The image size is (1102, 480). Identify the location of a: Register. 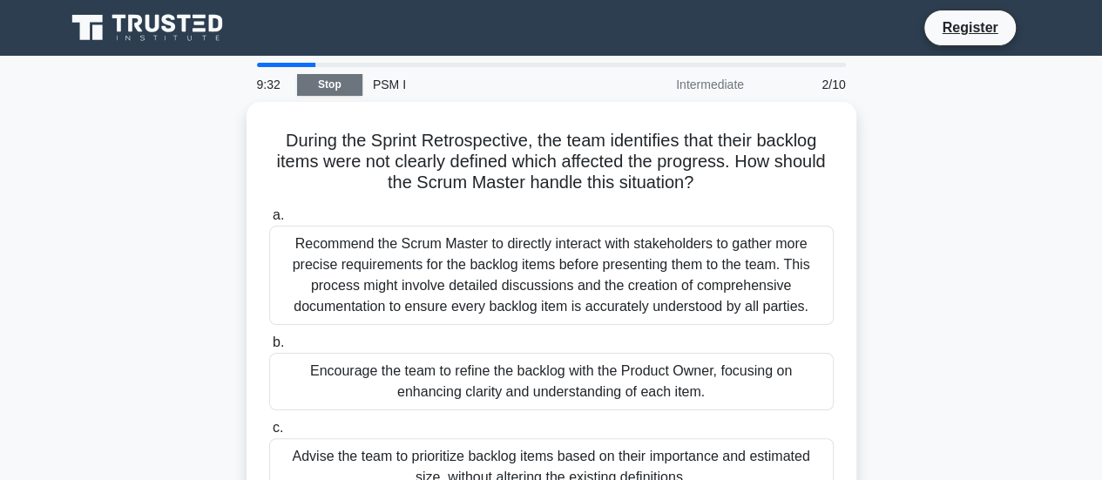
(970, 27).